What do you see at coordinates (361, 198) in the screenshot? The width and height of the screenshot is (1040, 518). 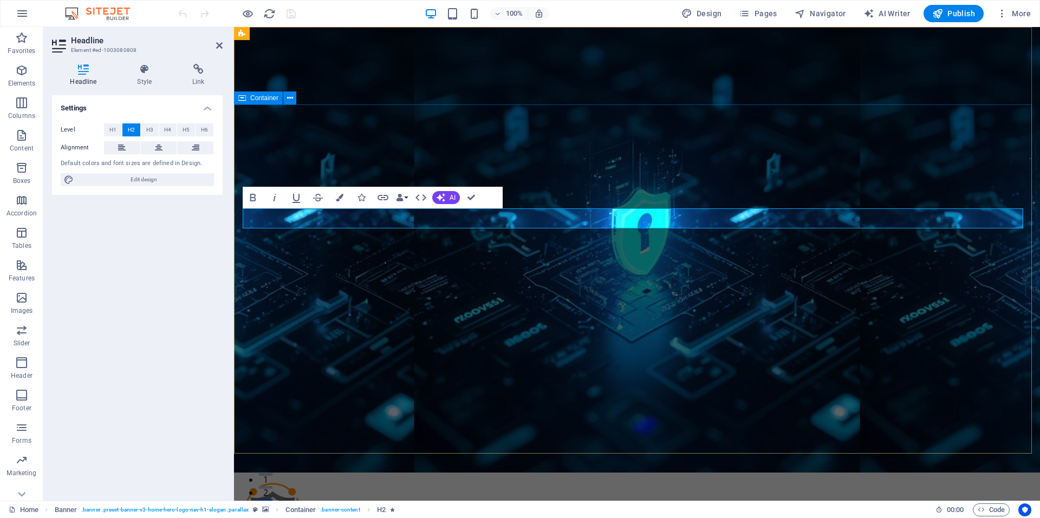 I see `button: Icons` at bounding box center [361, 198].